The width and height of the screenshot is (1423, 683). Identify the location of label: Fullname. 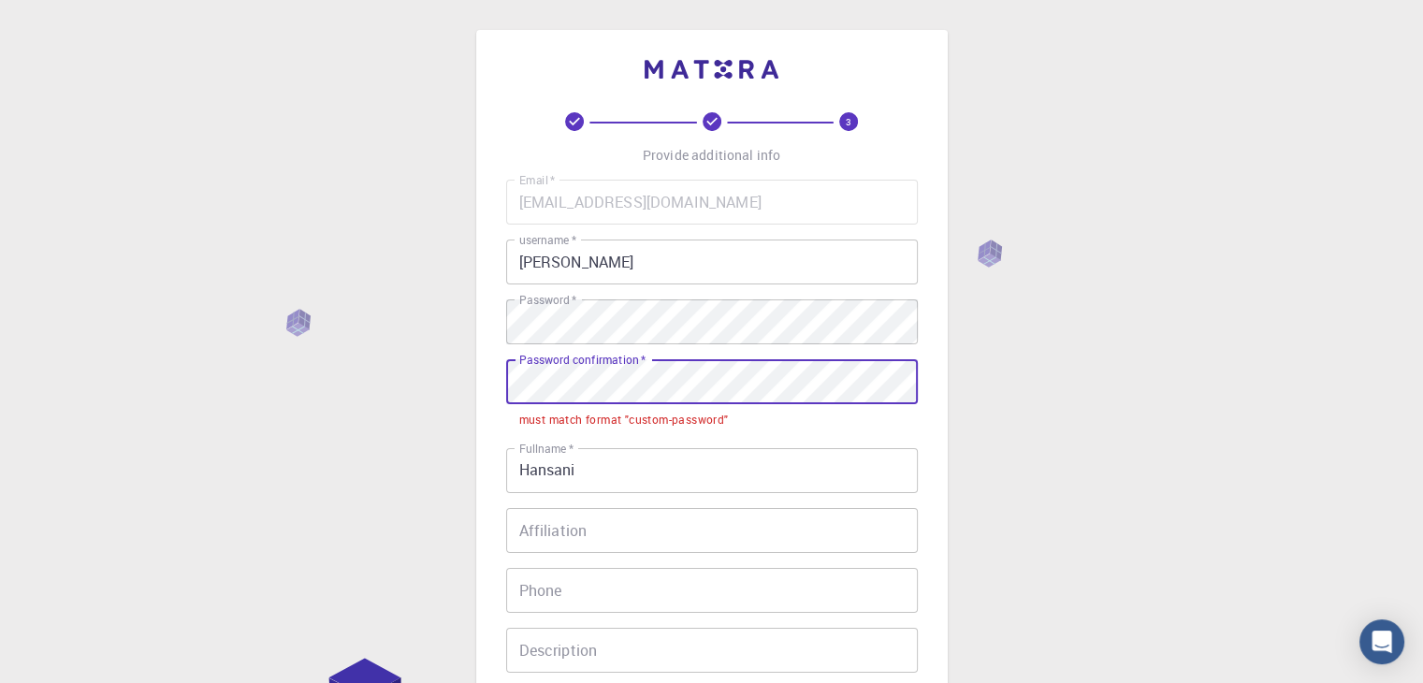
(546, 448).